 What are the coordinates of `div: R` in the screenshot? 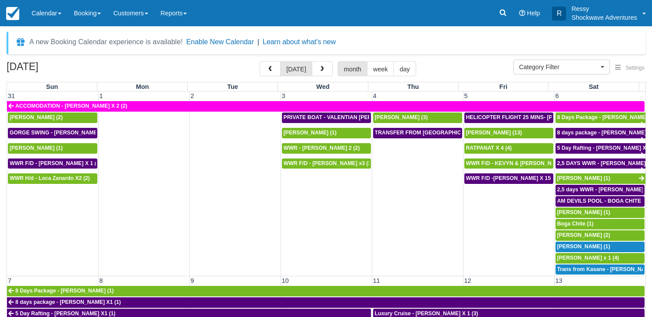 It's located at (559, 14).